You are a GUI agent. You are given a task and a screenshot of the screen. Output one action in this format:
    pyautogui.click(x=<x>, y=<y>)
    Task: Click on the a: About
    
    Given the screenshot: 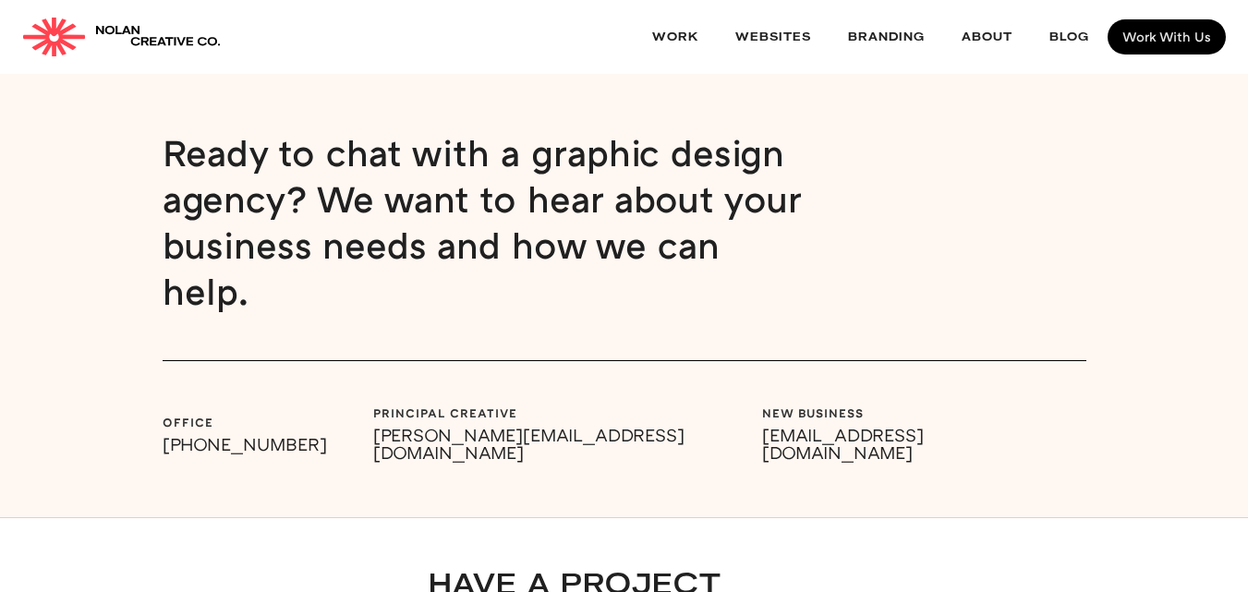 What is the action you would take?
    pyautogui.click(x=987, y=37)
    